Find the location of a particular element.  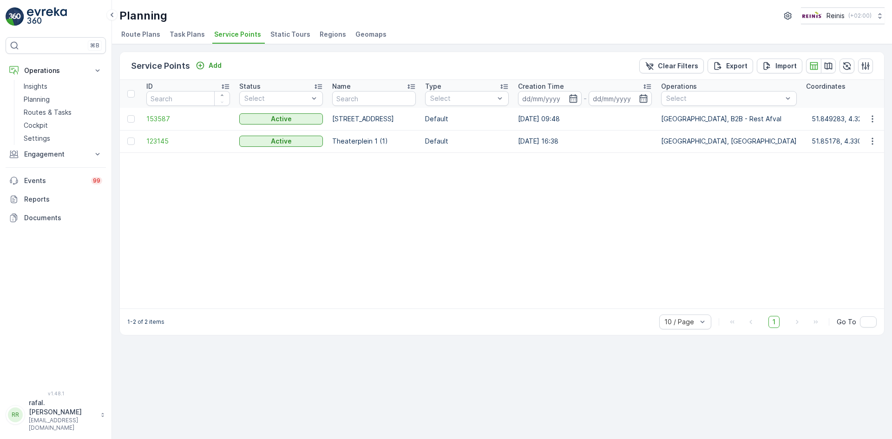

a: Insights is located at coordinates (63, 86).